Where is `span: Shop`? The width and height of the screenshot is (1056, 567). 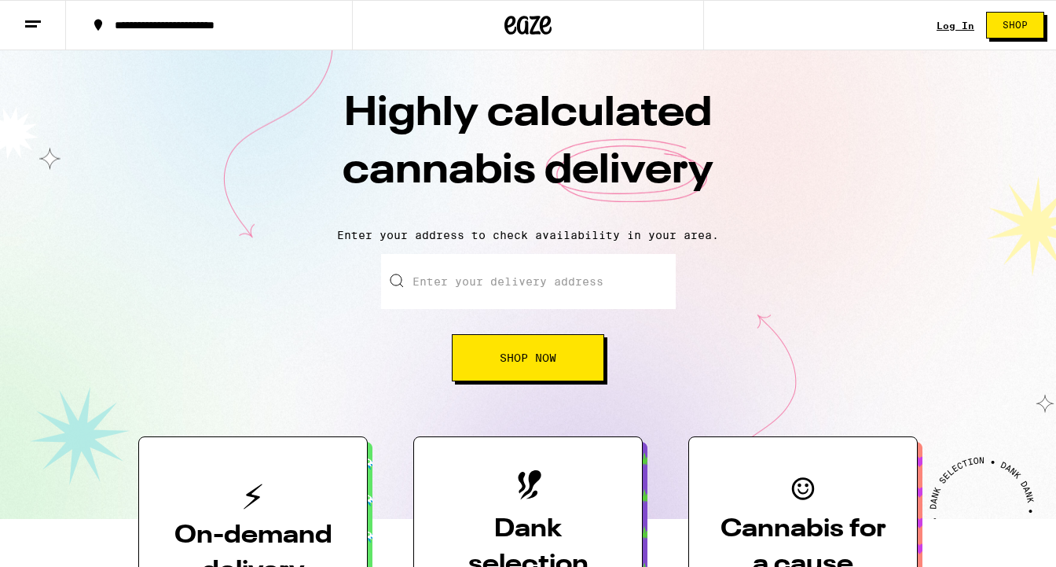
span: Shop is located at coordinates (1015, 25).